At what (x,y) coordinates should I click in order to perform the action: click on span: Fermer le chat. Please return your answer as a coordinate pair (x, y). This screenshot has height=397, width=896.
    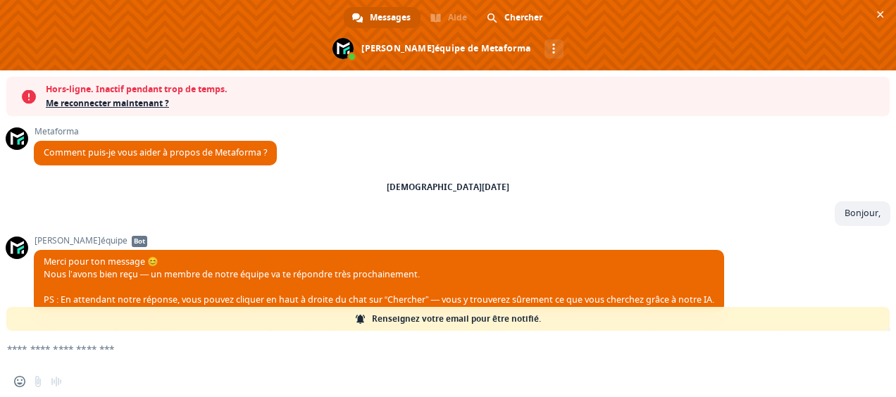
    Looking at the image, I should click on (880, 14).